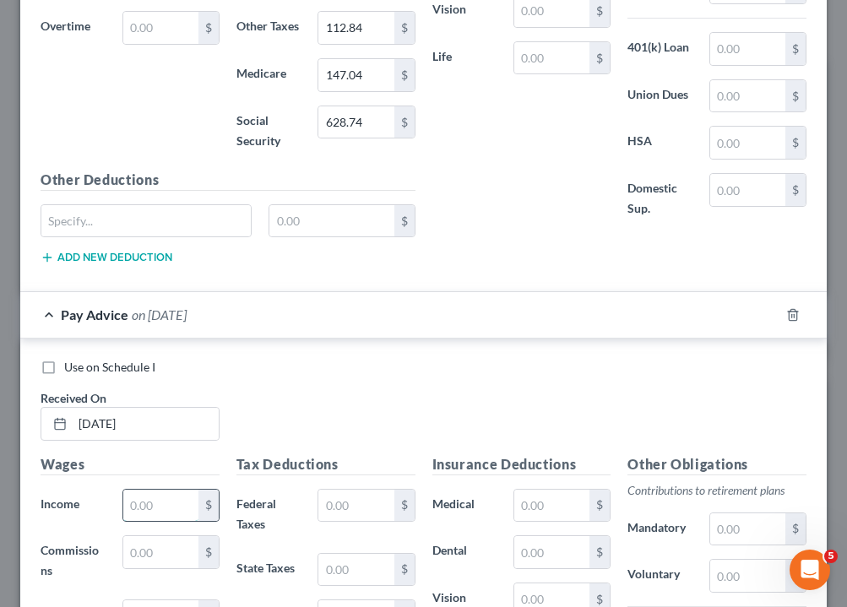 The height and width of the screenshot is (607, 847). What do you see at coordinates (106, 258) in the screenshot?
I see `button: Add new deduction` at bounding box center [106, 258].